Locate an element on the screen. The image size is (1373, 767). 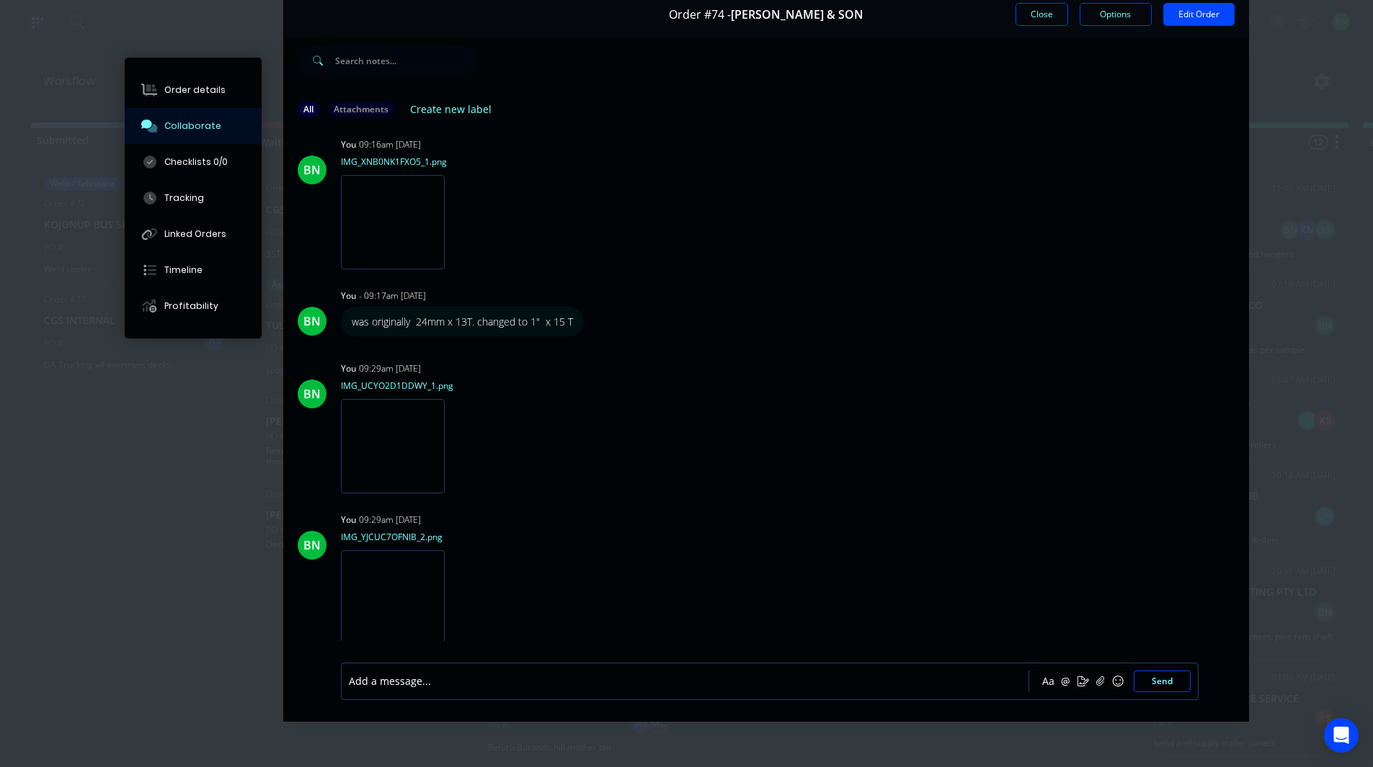
button: Tracking is located at coordinates (193, 198).